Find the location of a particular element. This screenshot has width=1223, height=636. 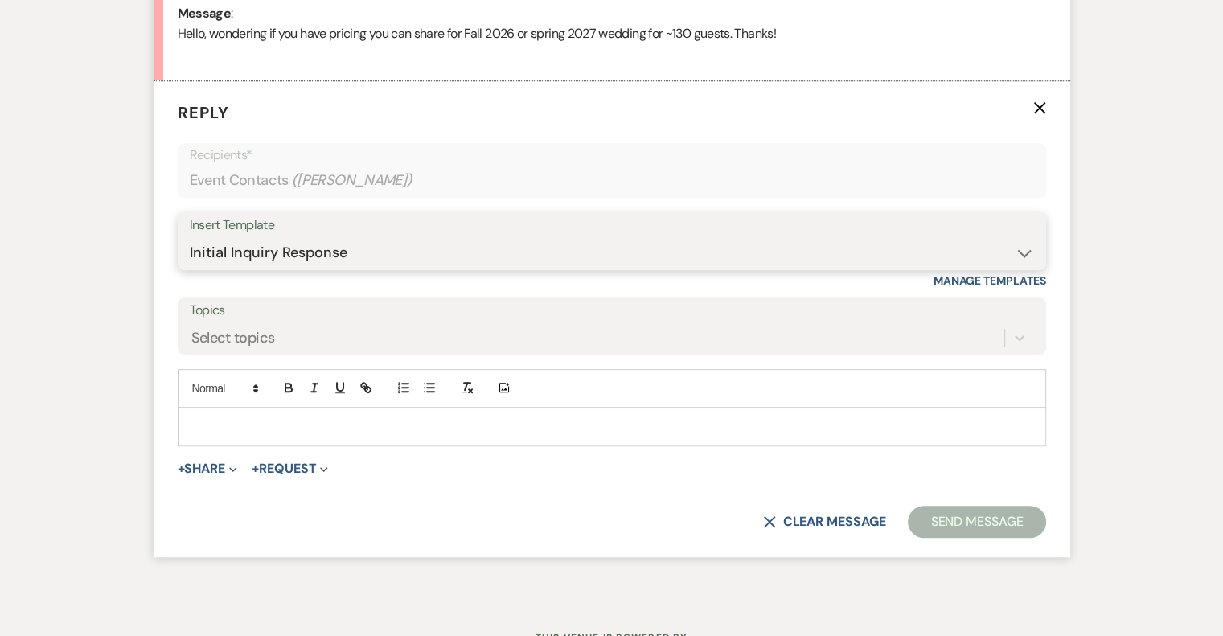

button: Send Message is located at coordinates (976, 522).